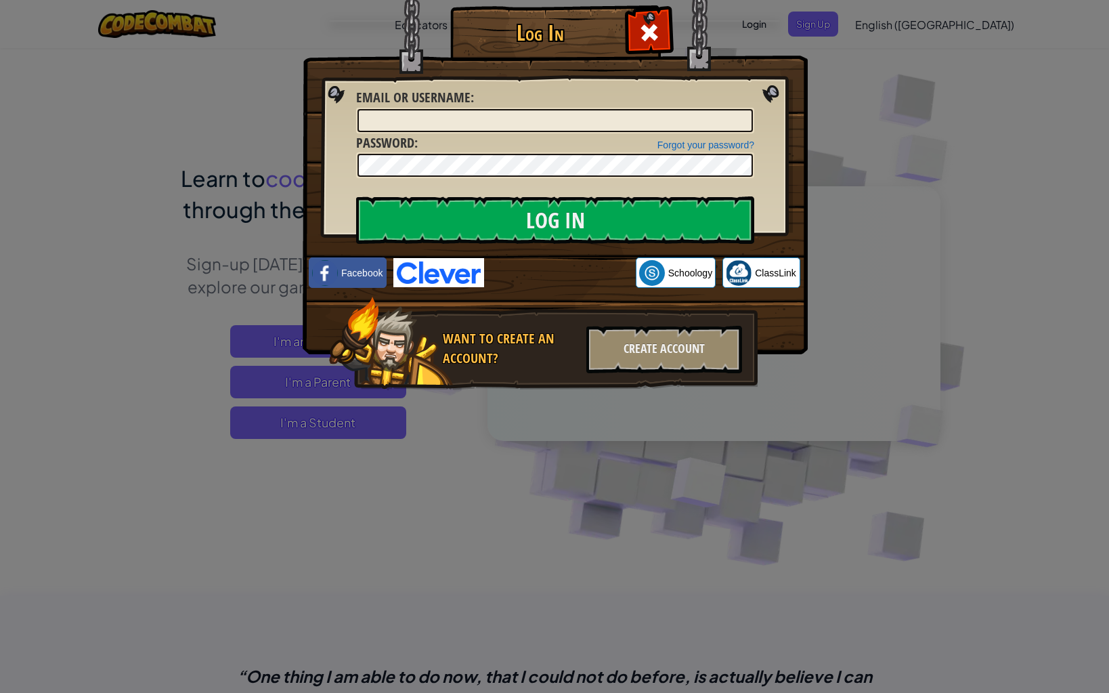 The width and height of the screenshot is (1109, 693). I want to click on input: Log In, so click(555, 220).